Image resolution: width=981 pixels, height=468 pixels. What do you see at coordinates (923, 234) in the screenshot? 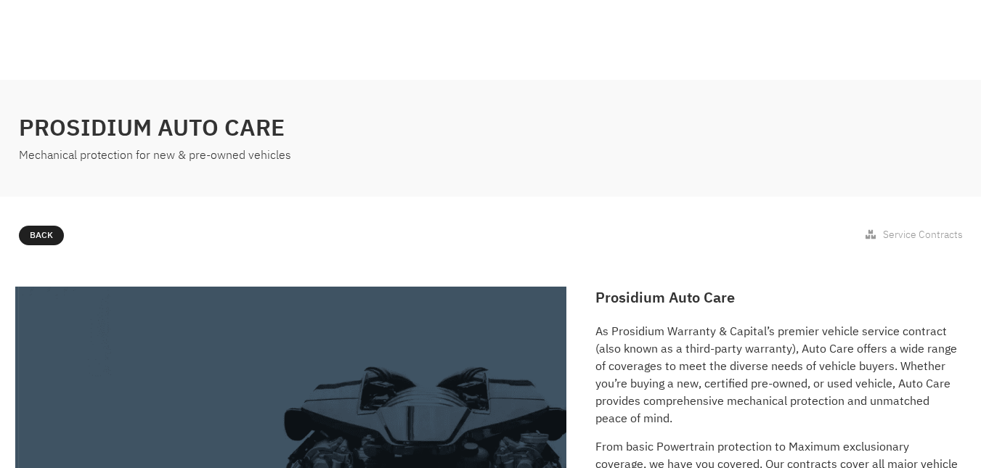
I see `span: Service Contracts` at bounding box center [923, 234].